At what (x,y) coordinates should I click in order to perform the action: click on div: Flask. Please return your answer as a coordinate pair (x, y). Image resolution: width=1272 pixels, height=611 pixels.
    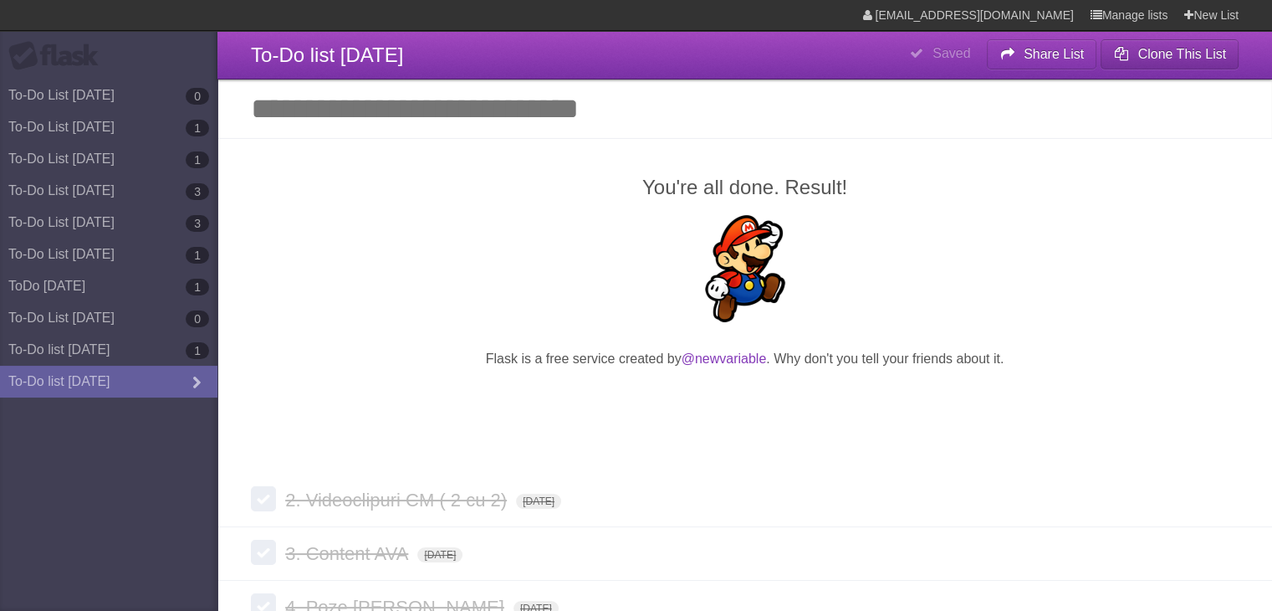
    Looking at the image, I should click on (59, 56).